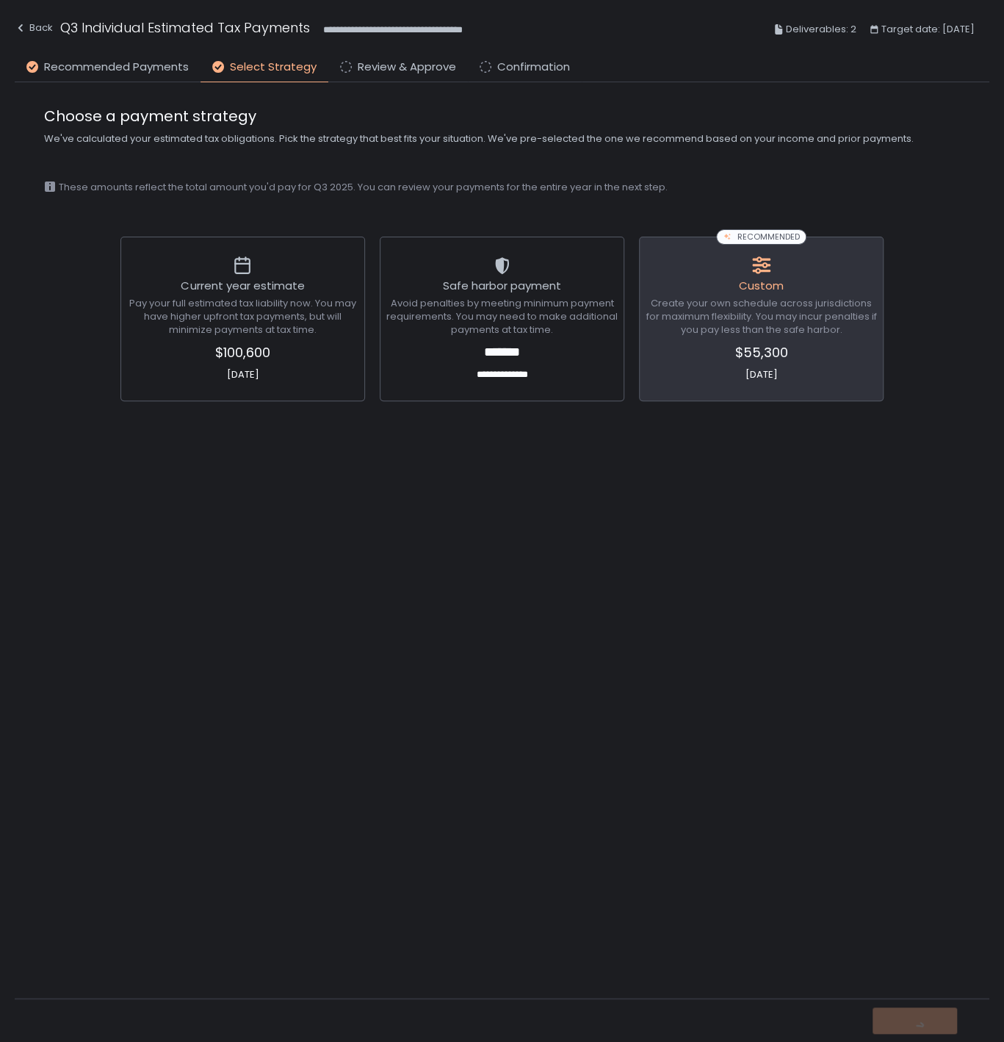 This screenshot has width=1004, height=1042. What do you see at coordinates (821, 29) in the screenshot?
I see `span: Deliverables: 2` at bounding box center [821, 29].